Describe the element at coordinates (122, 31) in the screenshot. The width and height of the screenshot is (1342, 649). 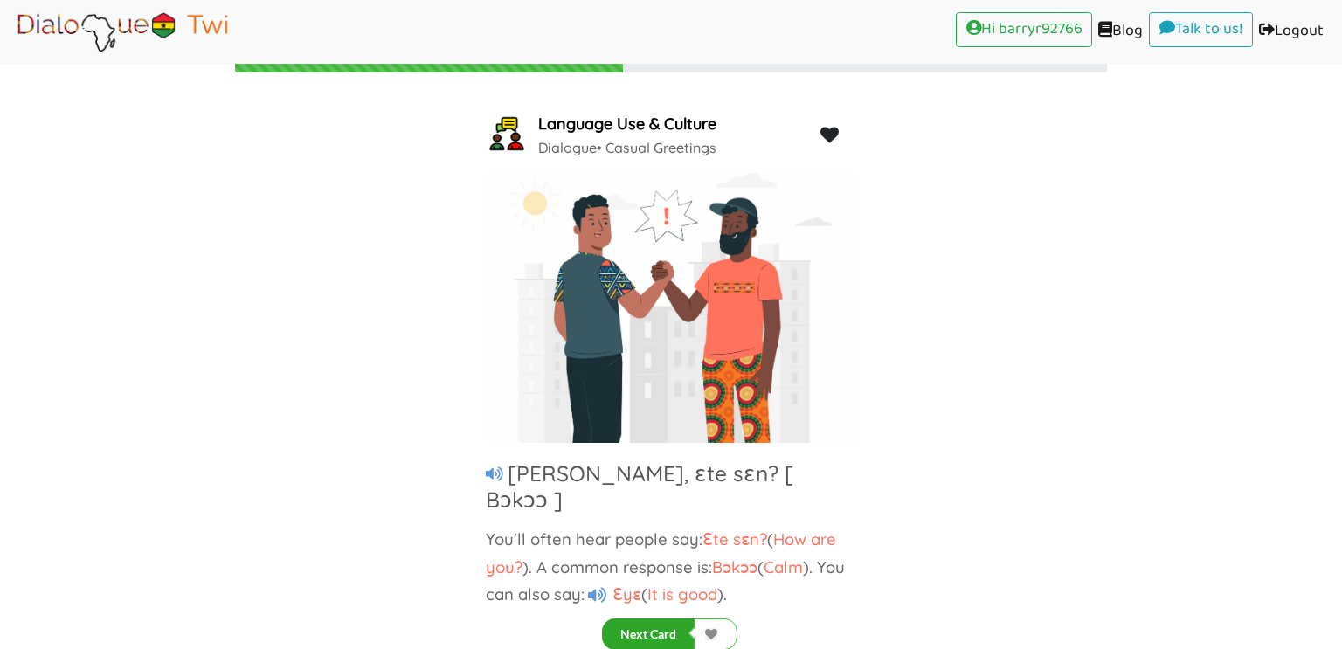
I see `img: Select Course Page` at that location.